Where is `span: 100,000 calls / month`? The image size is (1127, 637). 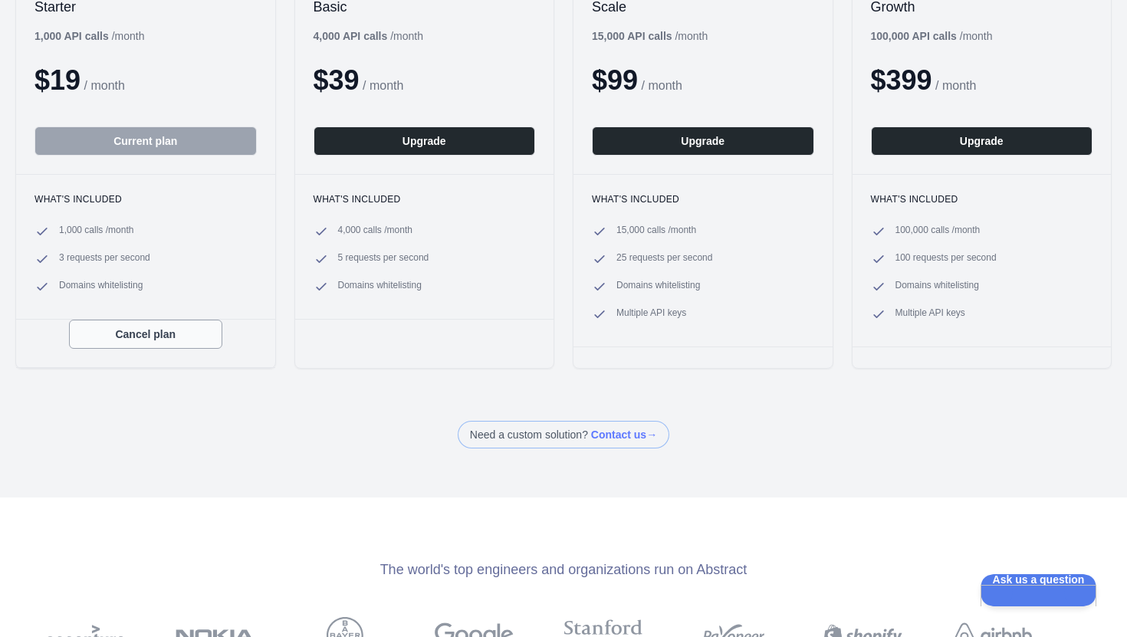
span: 100,000 calls / month is located at coordinates (938, 232).